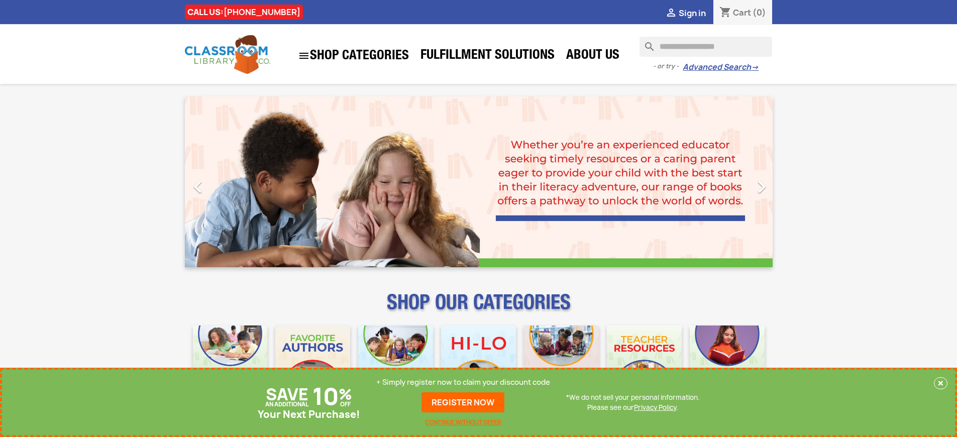 Image resolution: width=957 pixels, height=437 pixels. Describe the element at coordinates (313, 363) in the screenshot. I see `img: CLC_Favorite_Authors_Mobile.jpg` at that location.